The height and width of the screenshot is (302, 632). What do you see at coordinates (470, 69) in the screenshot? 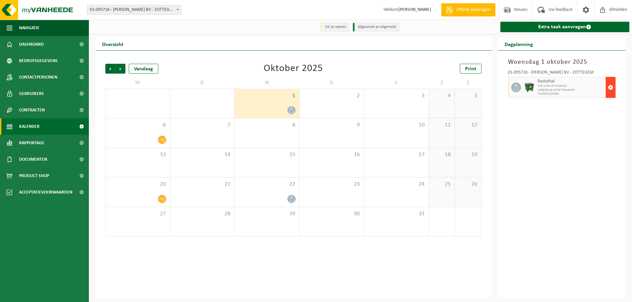
I see `span: Print` at bounding box center [470, 69].